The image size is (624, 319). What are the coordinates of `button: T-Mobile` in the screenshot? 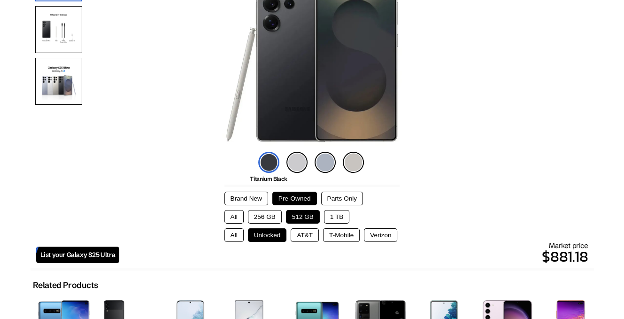 It's located at (341, 235).